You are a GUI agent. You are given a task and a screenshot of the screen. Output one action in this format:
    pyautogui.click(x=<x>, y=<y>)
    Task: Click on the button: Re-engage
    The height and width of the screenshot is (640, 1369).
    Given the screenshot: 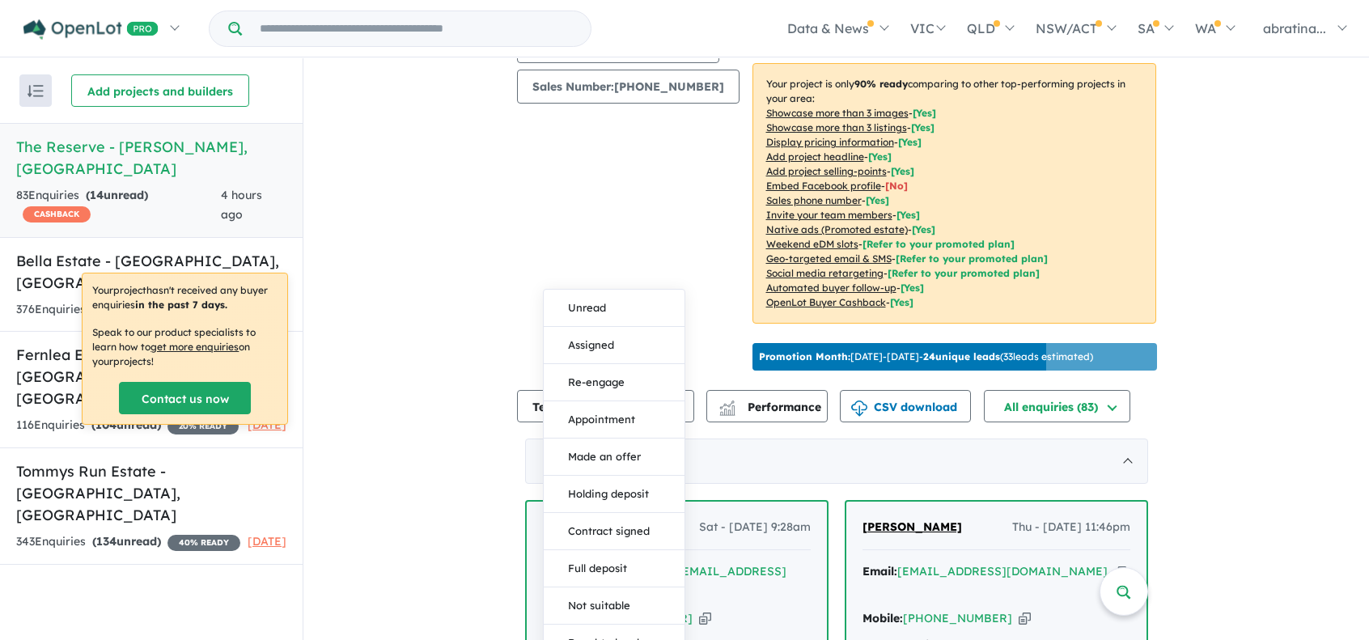 What is the action you would take?
    pyautogui.click(x=614, y=383)
    